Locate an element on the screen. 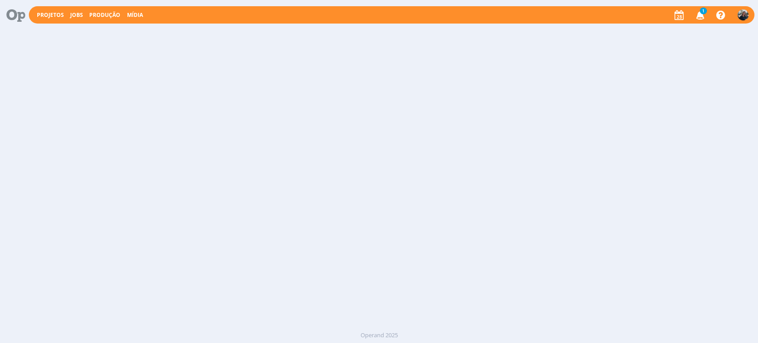 This screenshot has height=343, width=758. button: Projetos is located at coordinates (50, 15).